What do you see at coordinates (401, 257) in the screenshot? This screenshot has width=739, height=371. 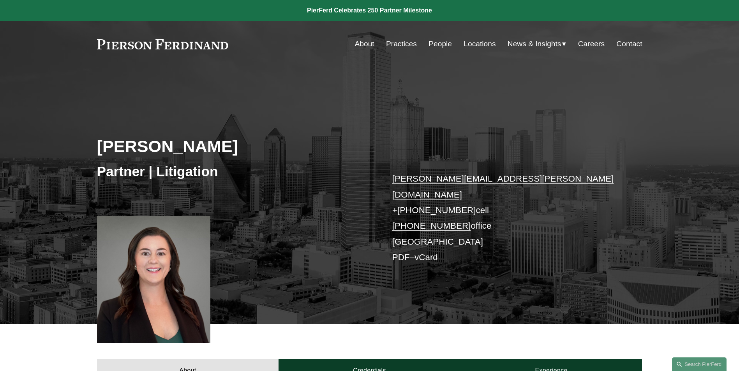 I see `a: PDF` at bounding box center [401, 257].